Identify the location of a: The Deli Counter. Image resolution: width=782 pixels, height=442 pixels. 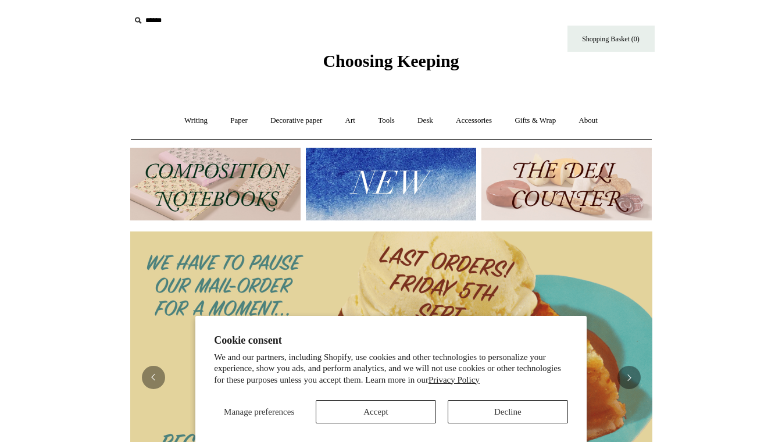
(566, 184).